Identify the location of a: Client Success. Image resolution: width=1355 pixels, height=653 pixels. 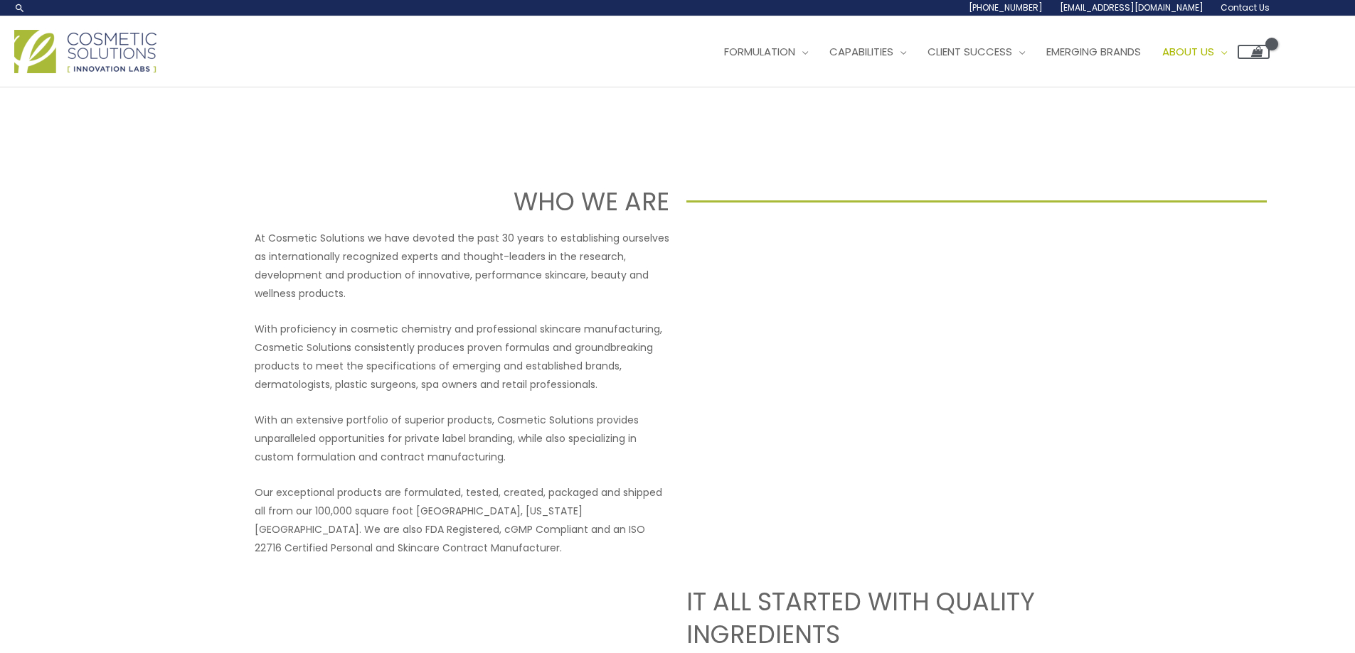
(976, 52).